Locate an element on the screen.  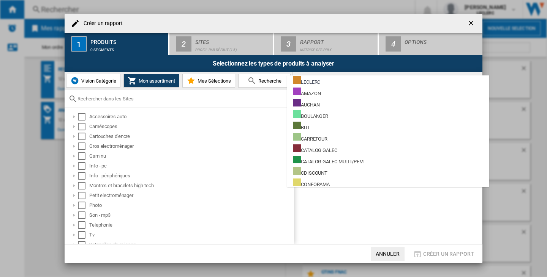
div: CONFORAMA is located at coordinates (311, 183).